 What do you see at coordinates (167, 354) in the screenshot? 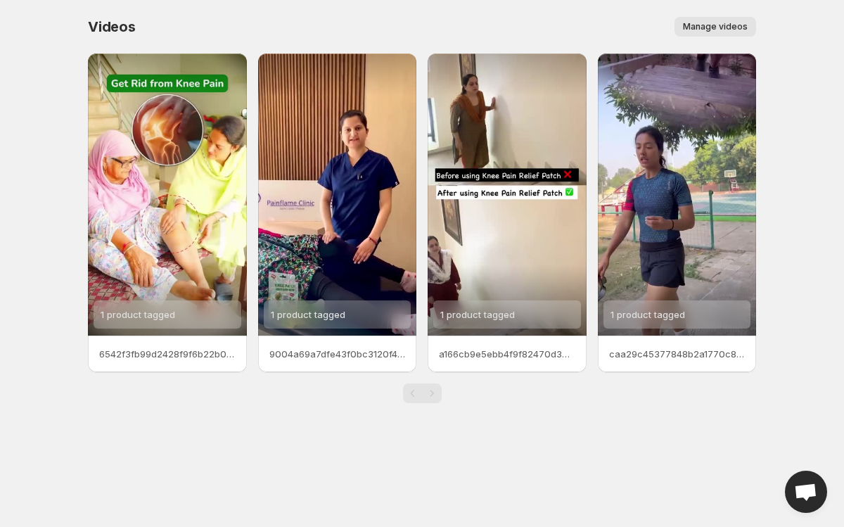
I see `p: 6542f3fb99d2428f9f6b22b0b7daf59aHD-1080p-25Mbps-49790812` at bounding box center [167, 354].